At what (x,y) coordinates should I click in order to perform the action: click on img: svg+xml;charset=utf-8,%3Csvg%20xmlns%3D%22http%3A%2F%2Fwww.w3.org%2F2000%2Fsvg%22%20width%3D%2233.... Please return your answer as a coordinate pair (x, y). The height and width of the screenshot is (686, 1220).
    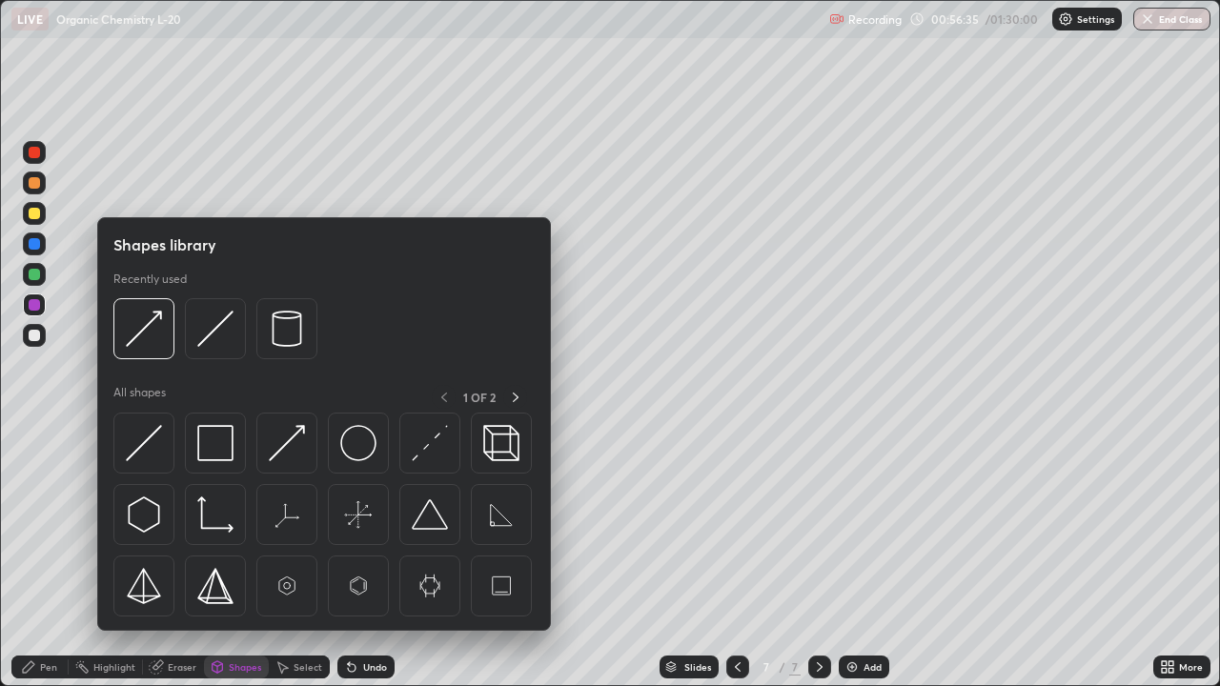
    Looking at the image, I should click on (215, 515).